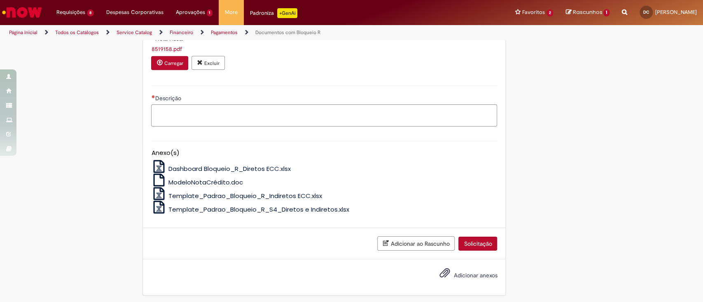 The width and height of the screenshot is (703, 302). What do you see at coordinates (646, 12) in the screenshot?
I see `span: DC` at bounding box center [646, 12].